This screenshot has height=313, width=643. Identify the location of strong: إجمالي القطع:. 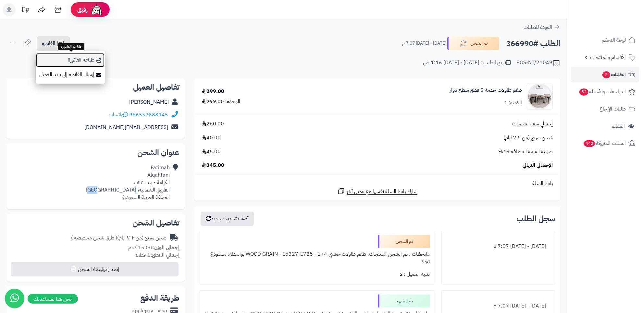
(165, 255).